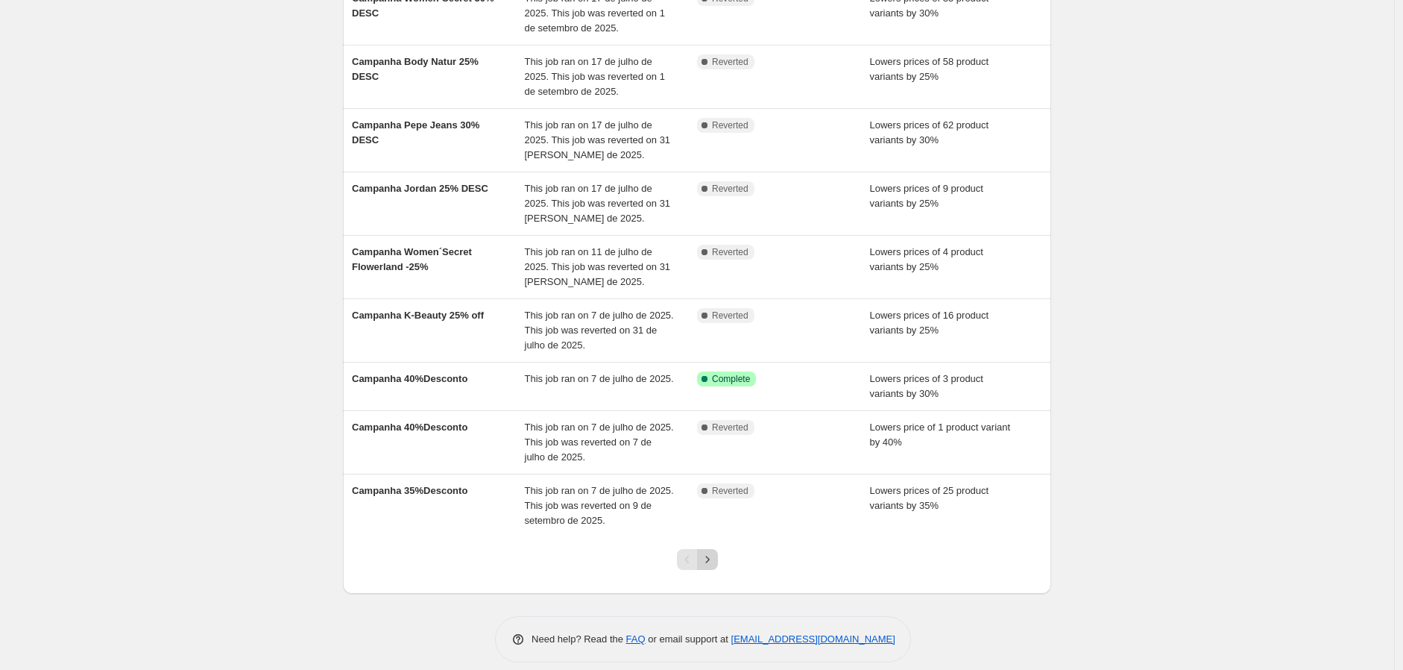  What do you see at coordinates (412, 259) in the screenshot?
I see `span: Campanha Women´Secret Flowerland -25%` at bounding box center [412, 259].